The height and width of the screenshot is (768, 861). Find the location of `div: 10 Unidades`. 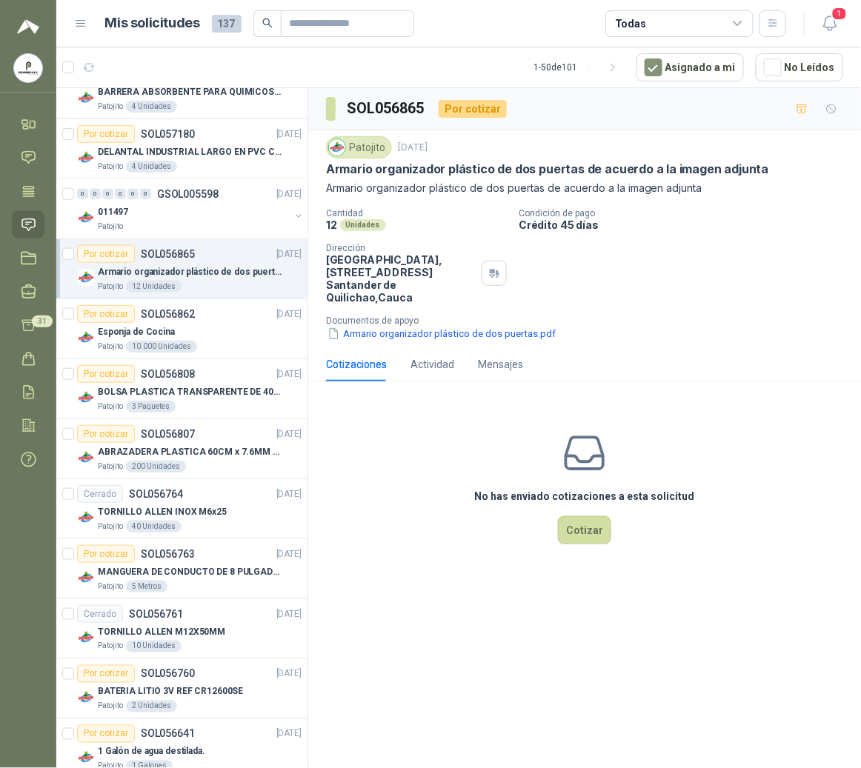

div: 10 Unidades is located at coordinates (153, 647).